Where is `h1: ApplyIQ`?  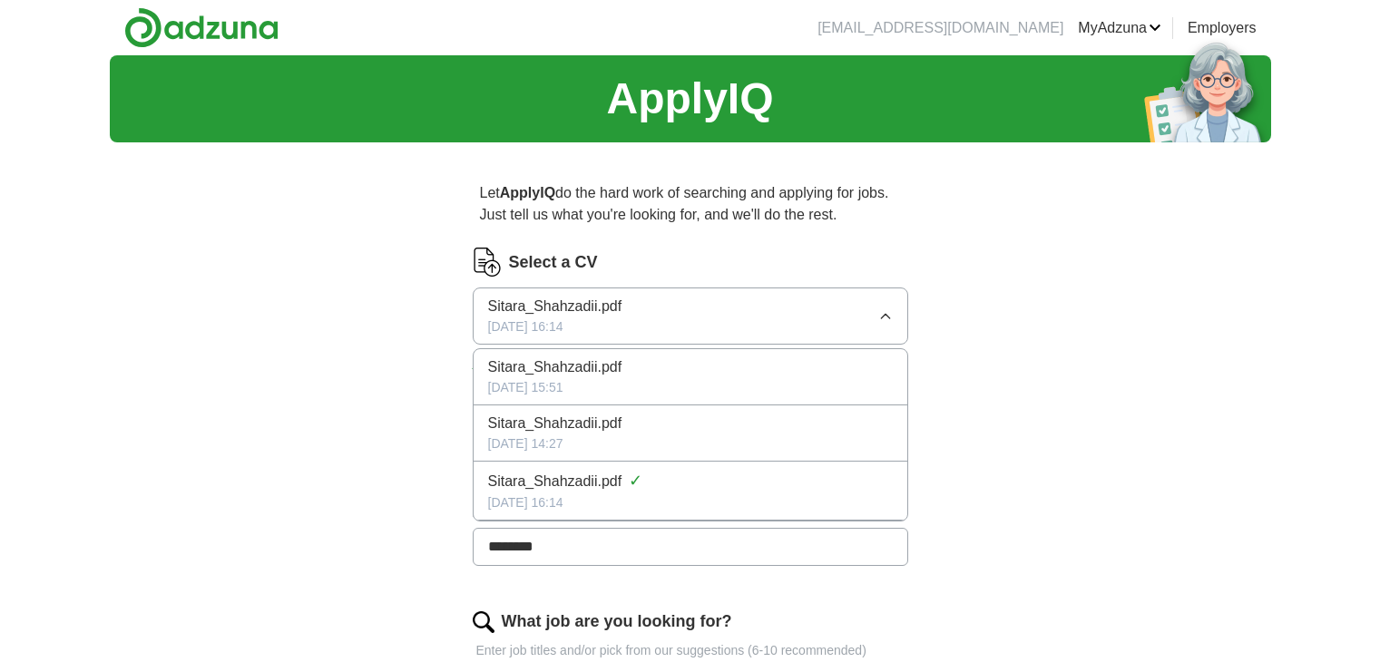 h1: ApplyIQ is located at coordinates (689, 99).